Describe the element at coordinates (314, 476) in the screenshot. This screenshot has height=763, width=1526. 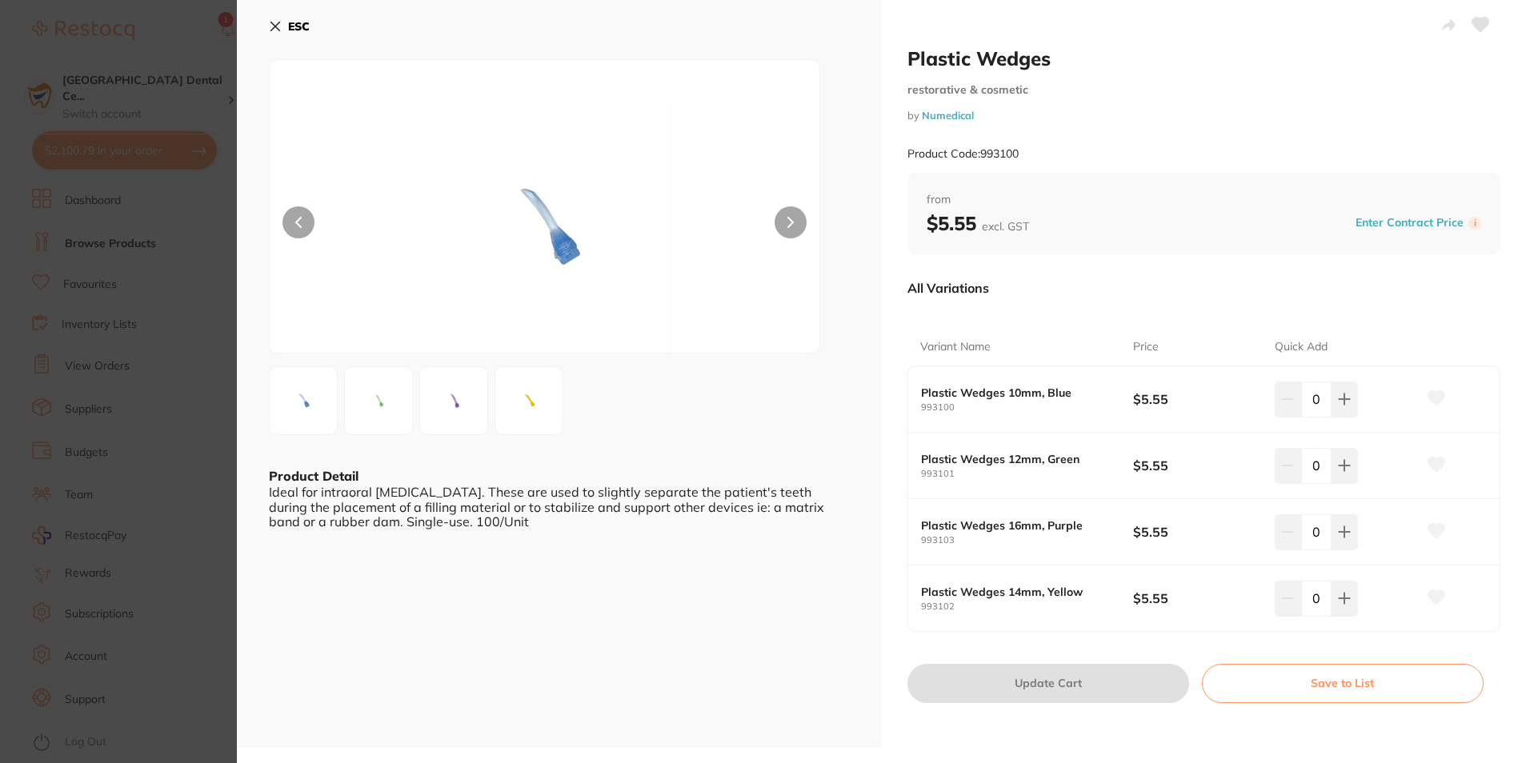
I see `b: Product Detail` at that location.